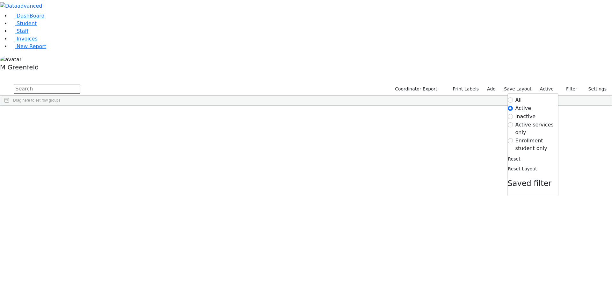  What do you see at coordinates (530, 184) in the screenshot?
I see `span: Saved filter` at bounding box center [530, 184].